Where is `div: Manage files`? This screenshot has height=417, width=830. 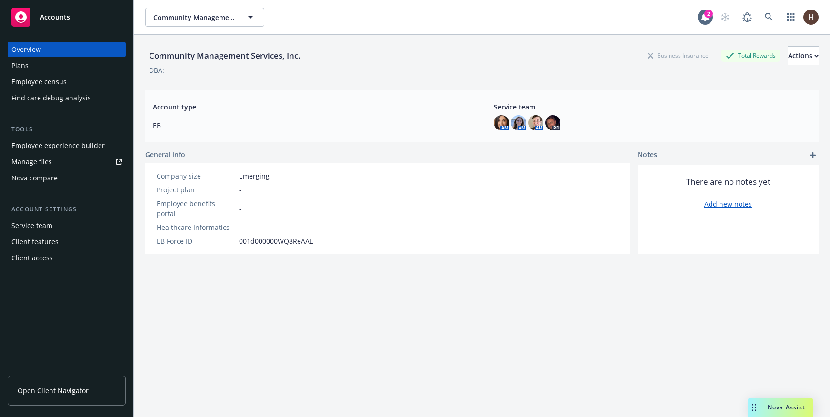
div: Manage files is located at coordinates (31, 162).